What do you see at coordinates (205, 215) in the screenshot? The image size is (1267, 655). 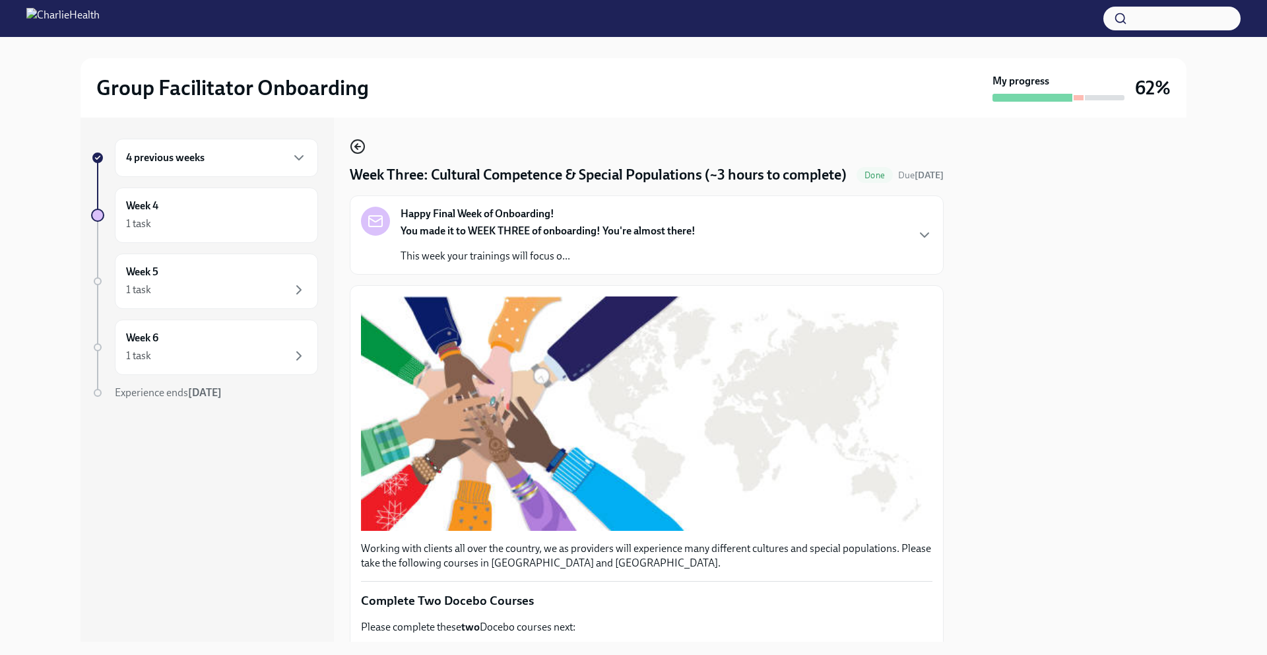 I see `a: Week 41 task` at bounding box center [205, 215].